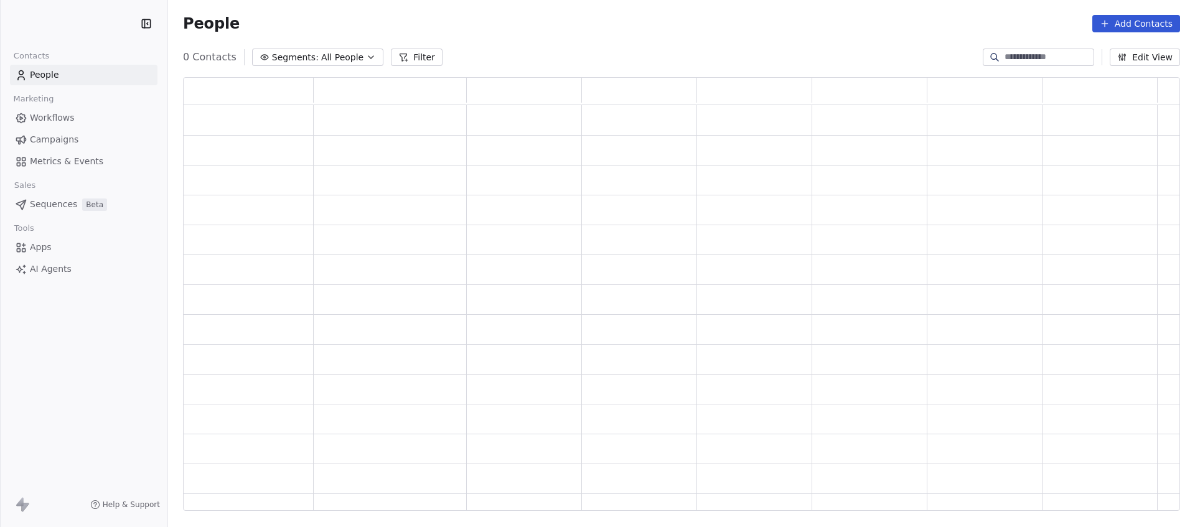  What do you see at coordinates (342, 57) in the screenshot?
I see `span: All People` at bounding box center [342, 57].